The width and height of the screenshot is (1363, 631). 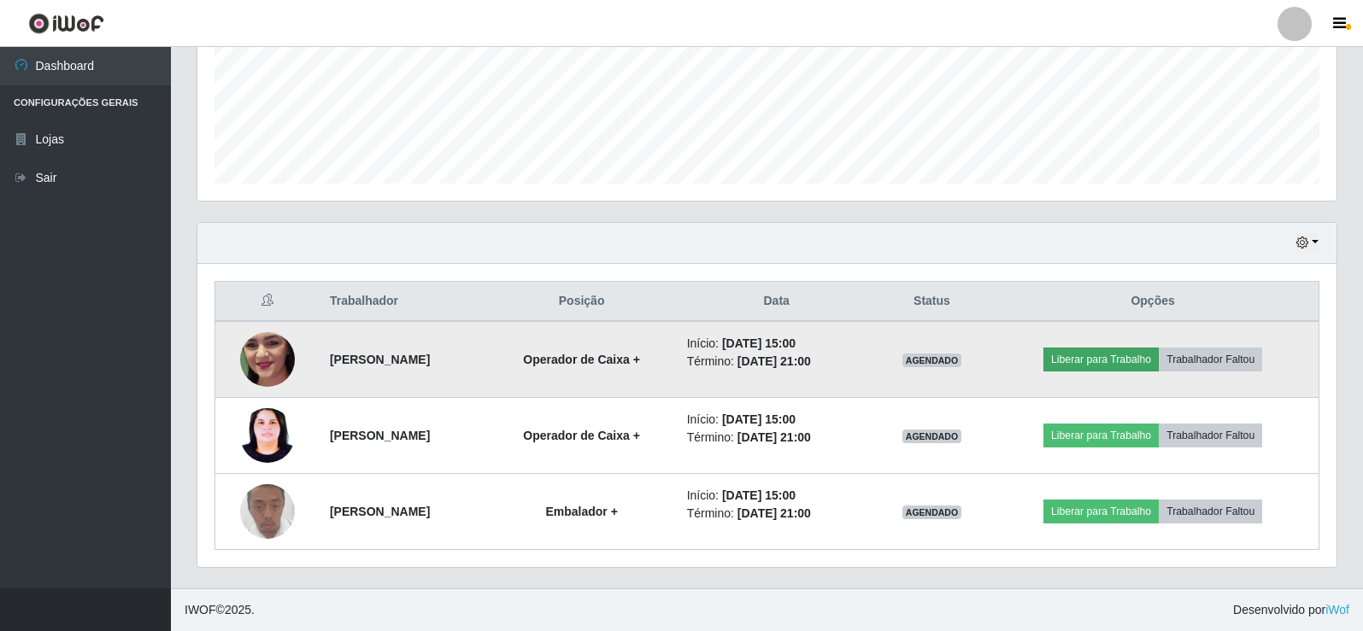 What do you see at coordinates (66, 23) in the screenshot?
I see `img: CoreUI Logo` at bounding box center [66, 23].